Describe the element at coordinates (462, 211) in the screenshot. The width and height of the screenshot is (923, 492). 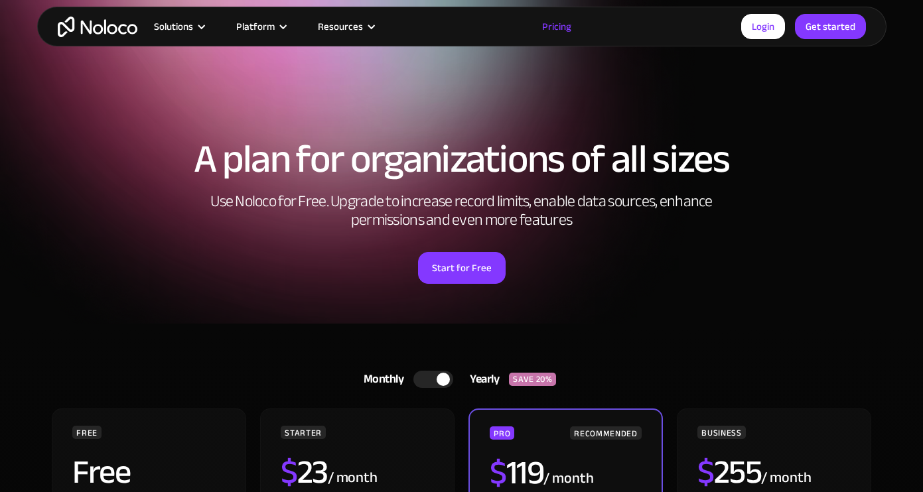
I see `h2: Use Noloco for Free. Upgrade to increase record limits, enable data sources, enhance permissions ...` at that location.